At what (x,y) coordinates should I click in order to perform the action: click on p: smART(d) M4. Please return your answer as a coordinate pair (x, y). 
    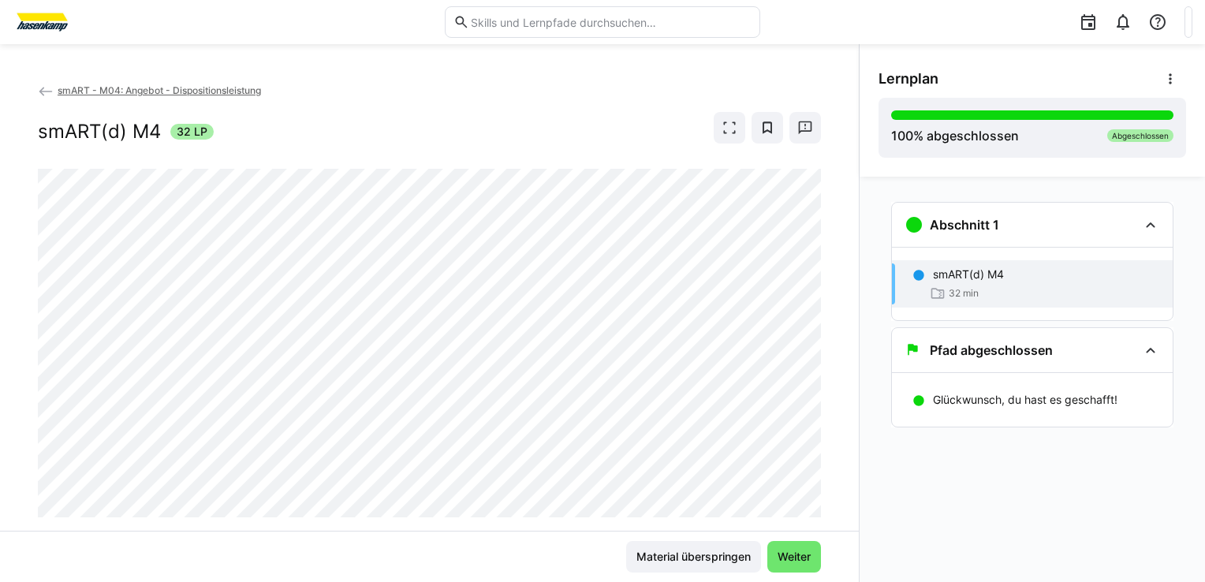
    Looking at the image, I should click on (968, 274).